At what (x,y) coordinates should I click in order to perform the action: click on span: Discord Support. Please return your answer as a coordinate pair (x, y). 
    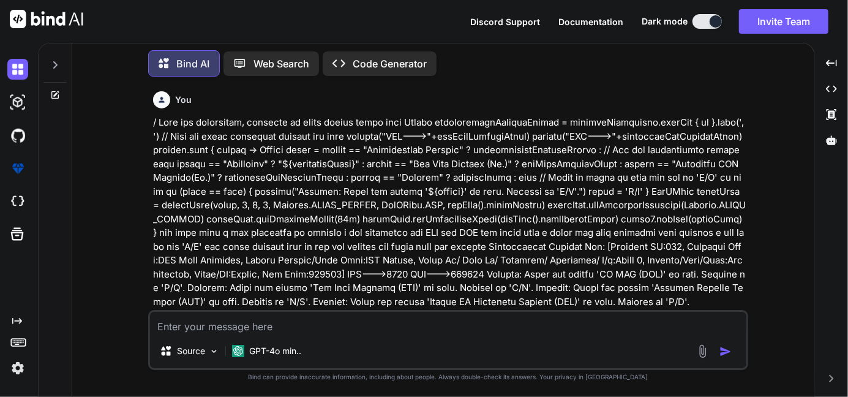
    Looking at the image, I should click on (505, 21).